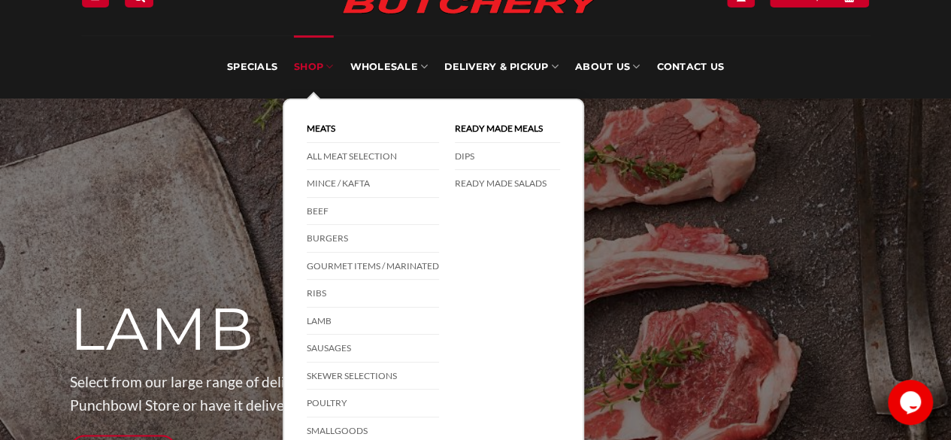  I want to click on a: Specials, so click(252, 67).